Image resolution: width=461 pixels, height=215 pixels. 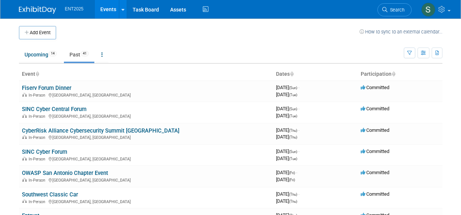 I want to click on img: ExhibitDay, so click(x=38, y=10).